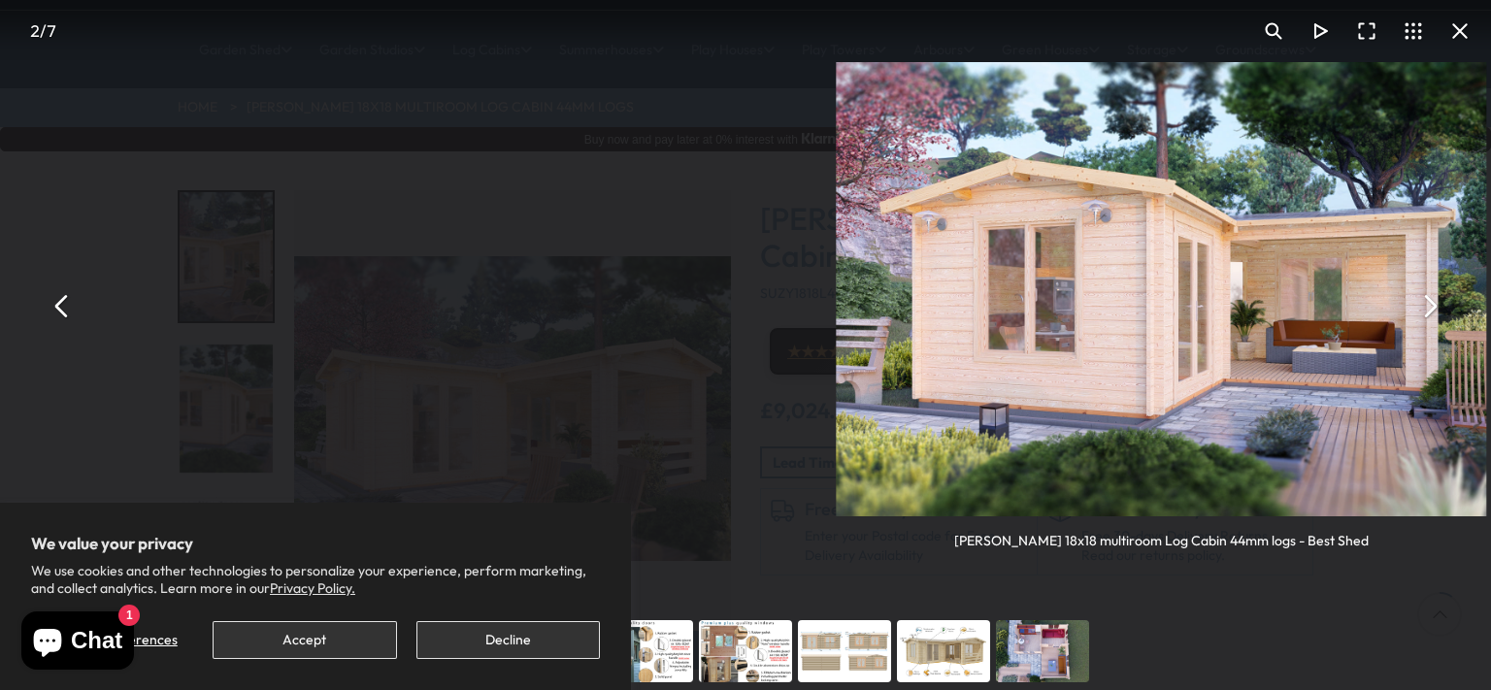 The image size is (1491, 690). Describe the element at coordinates (62, 307) in the screenshot. I see `button: Previous` at that location.